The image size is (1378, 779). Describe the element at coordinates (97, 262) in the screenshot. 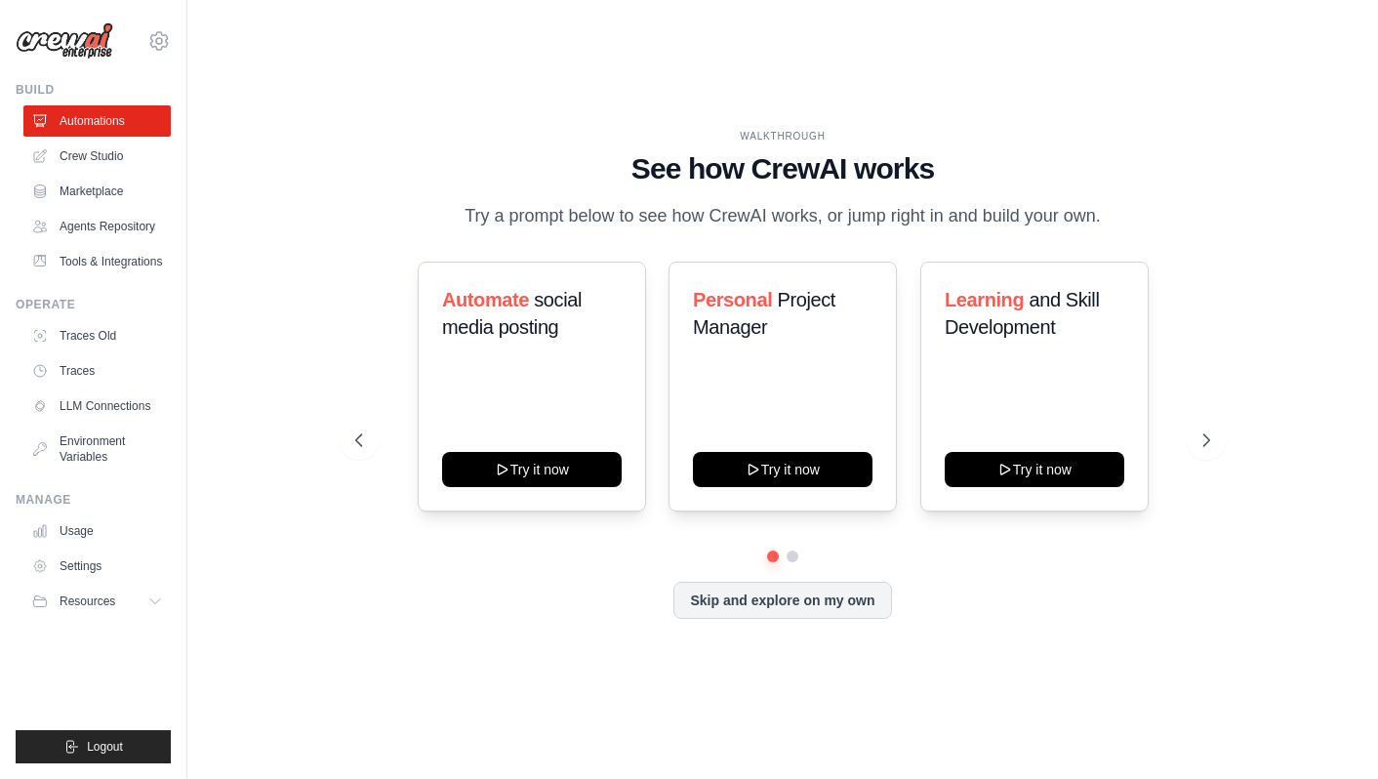

I see `a: Tools & Integrations` at that location.